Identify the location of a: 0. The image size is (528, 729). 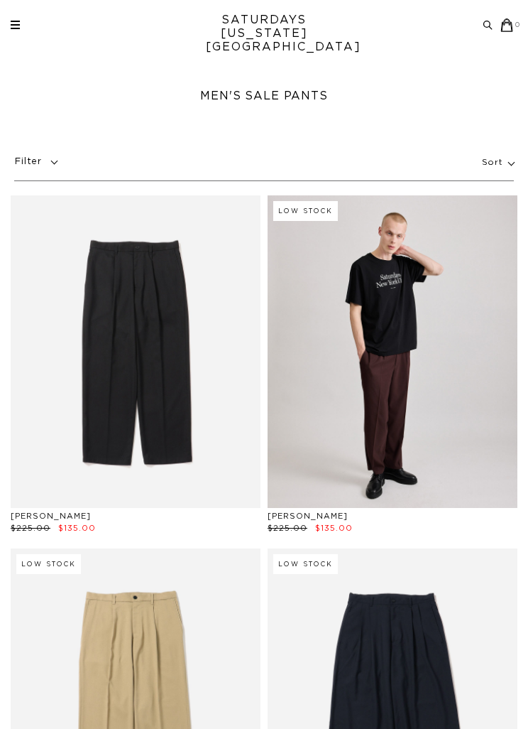
(511, 25).